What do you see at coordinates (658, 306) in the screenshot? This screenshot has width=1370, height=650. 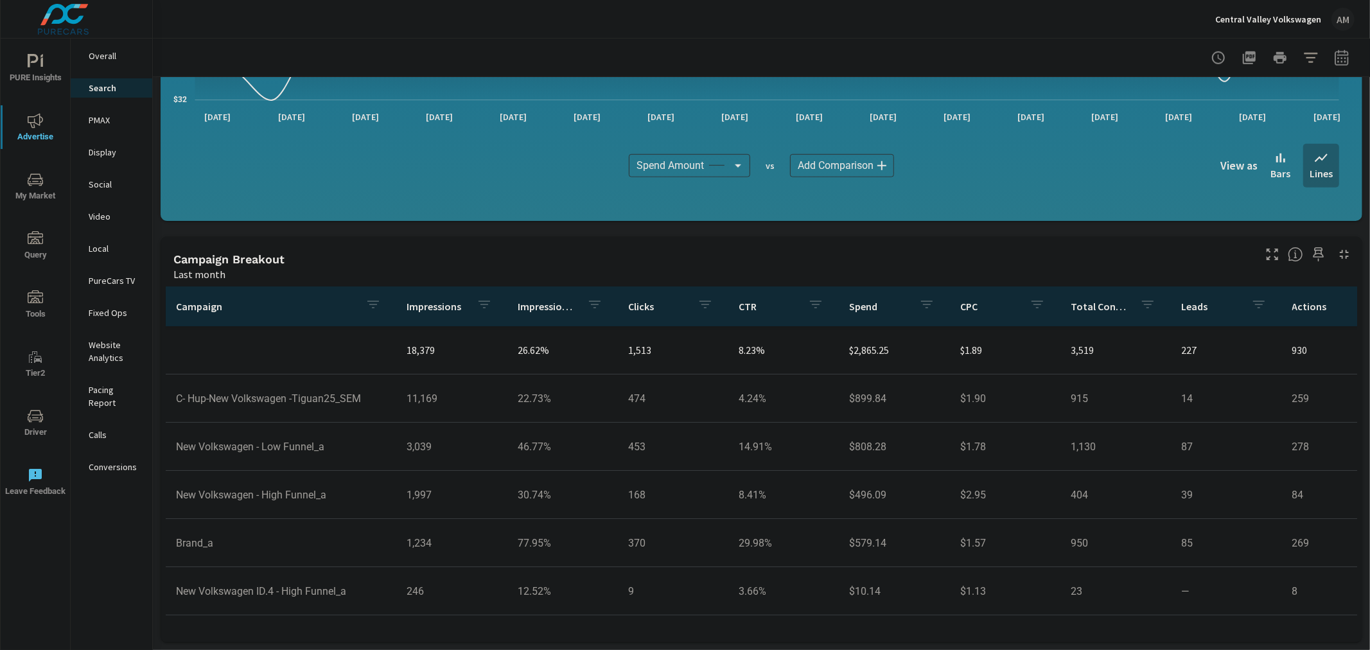 I see `p: Clicks` at bounding box center [658, 306].